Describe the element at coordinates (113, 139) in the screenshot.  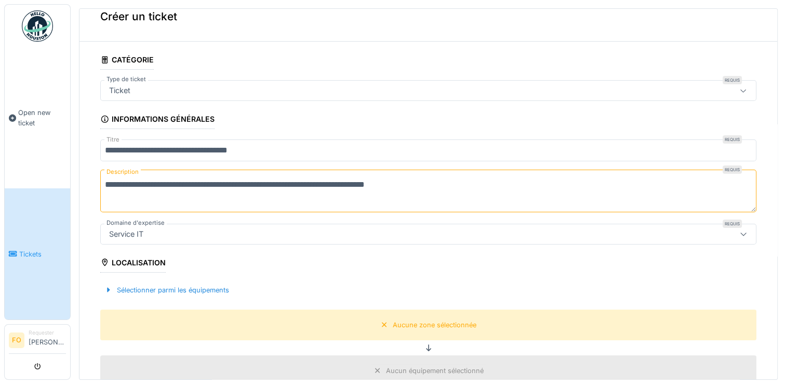
I see `label: Titre` at that location.